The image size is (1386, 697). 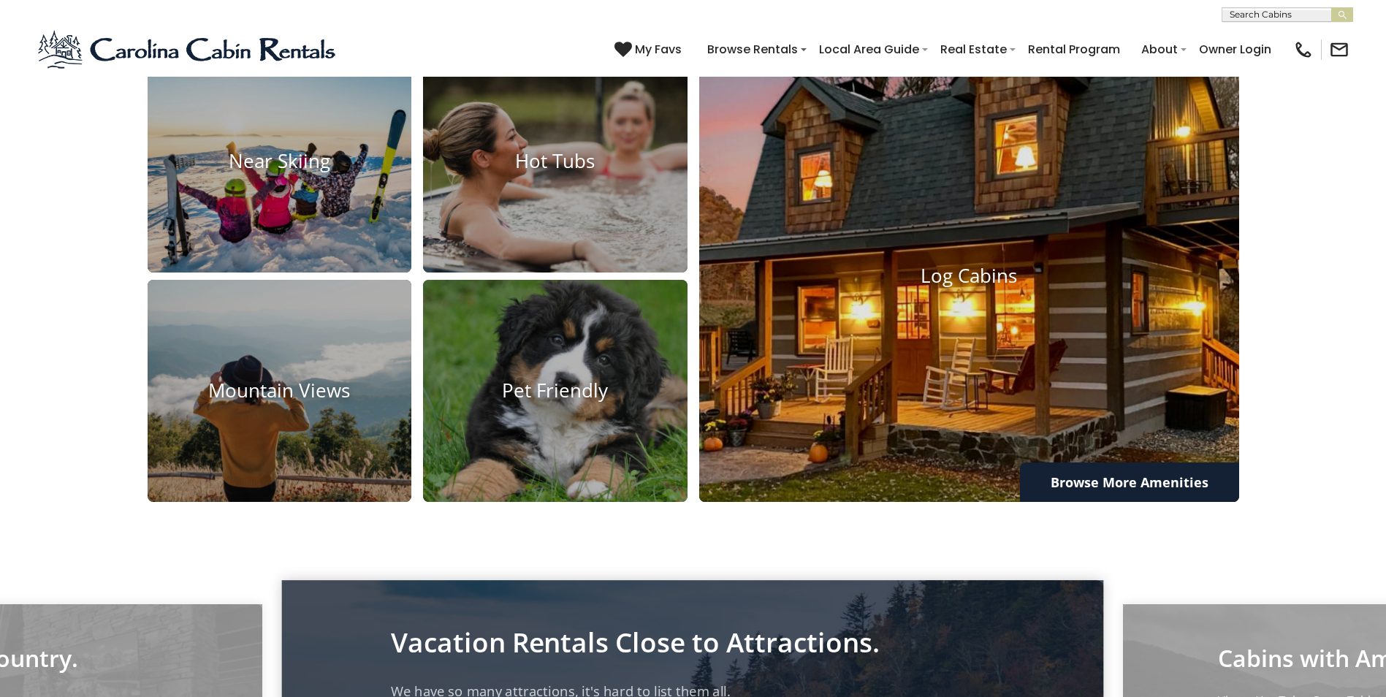 What do you see at coordinates (280, 391) in the screenshot?
I see `h4: Mountain Views` at bounding box center [280, 391].